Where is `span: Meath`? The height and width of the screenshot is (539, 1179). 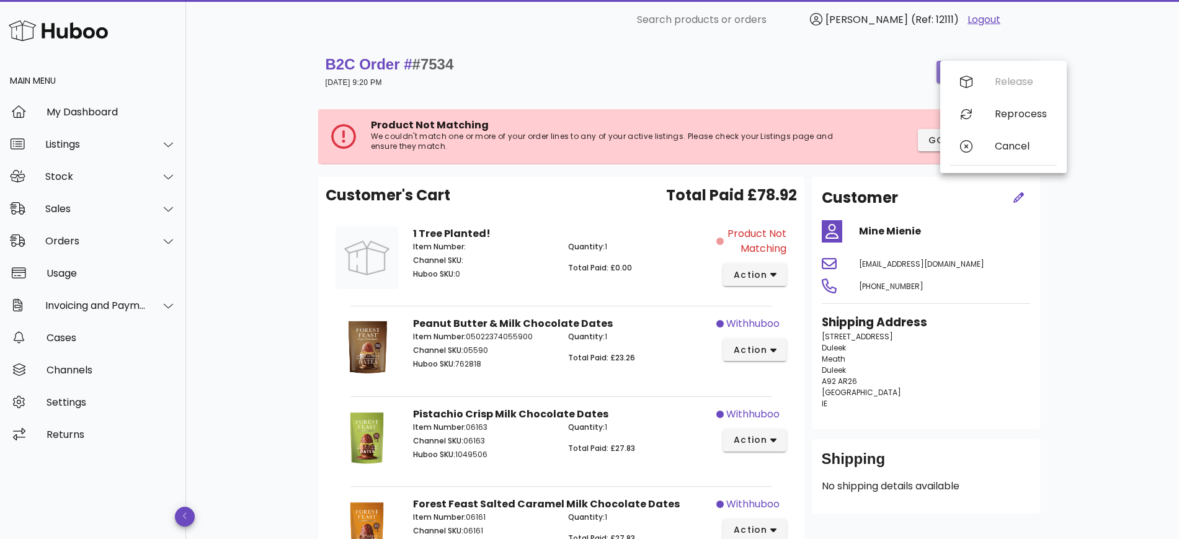 span: Meath is located at coordinates (834, 358).